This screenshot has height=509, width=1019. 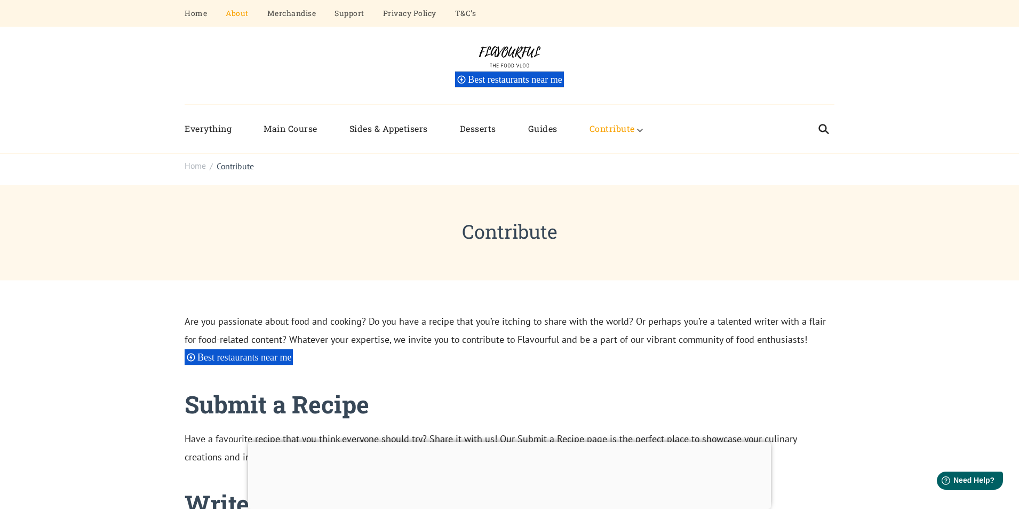 What do you see at coordinates (510, 57) in the screenshot?
I see `img: Flavourful` at bounding box center [510, 57].